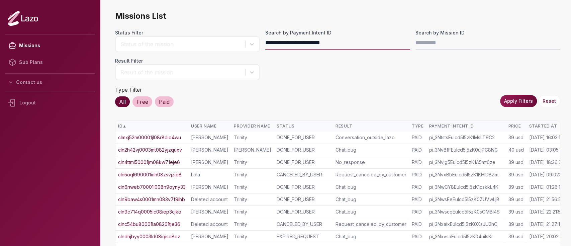  I want to click on div: pi_3NxaixEulcd5I5zK0XsJU2hC, so click(465, 224).